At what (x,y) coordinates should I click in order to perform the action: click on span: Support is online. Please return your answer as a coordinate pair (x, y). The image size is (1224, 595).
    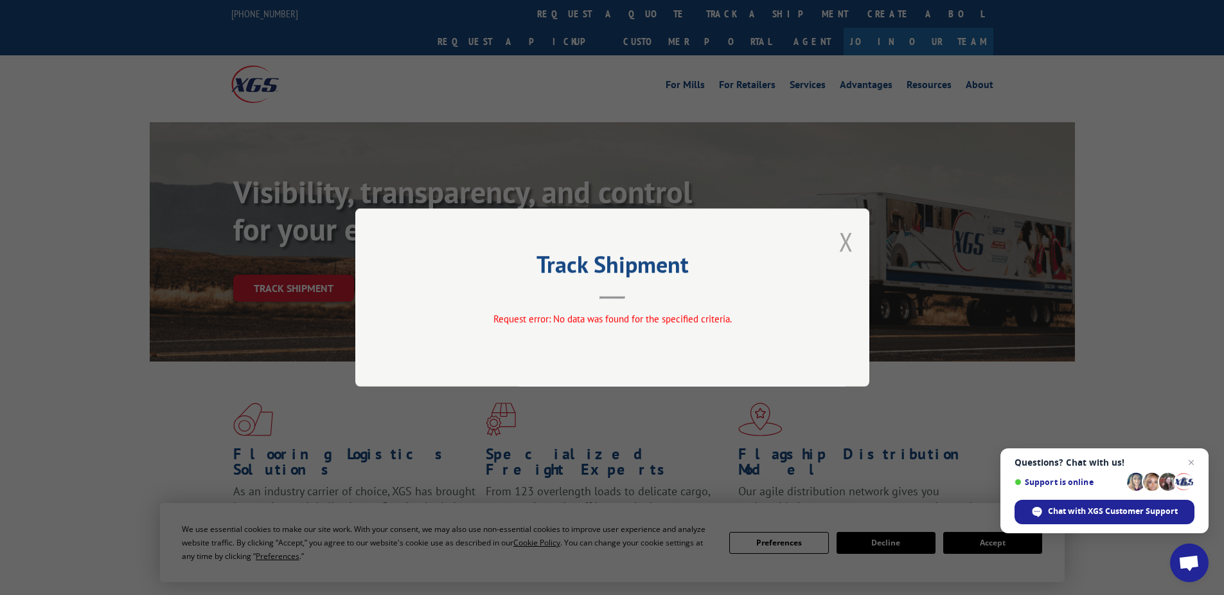
    Looking at the image, I should click on (1069, 481).